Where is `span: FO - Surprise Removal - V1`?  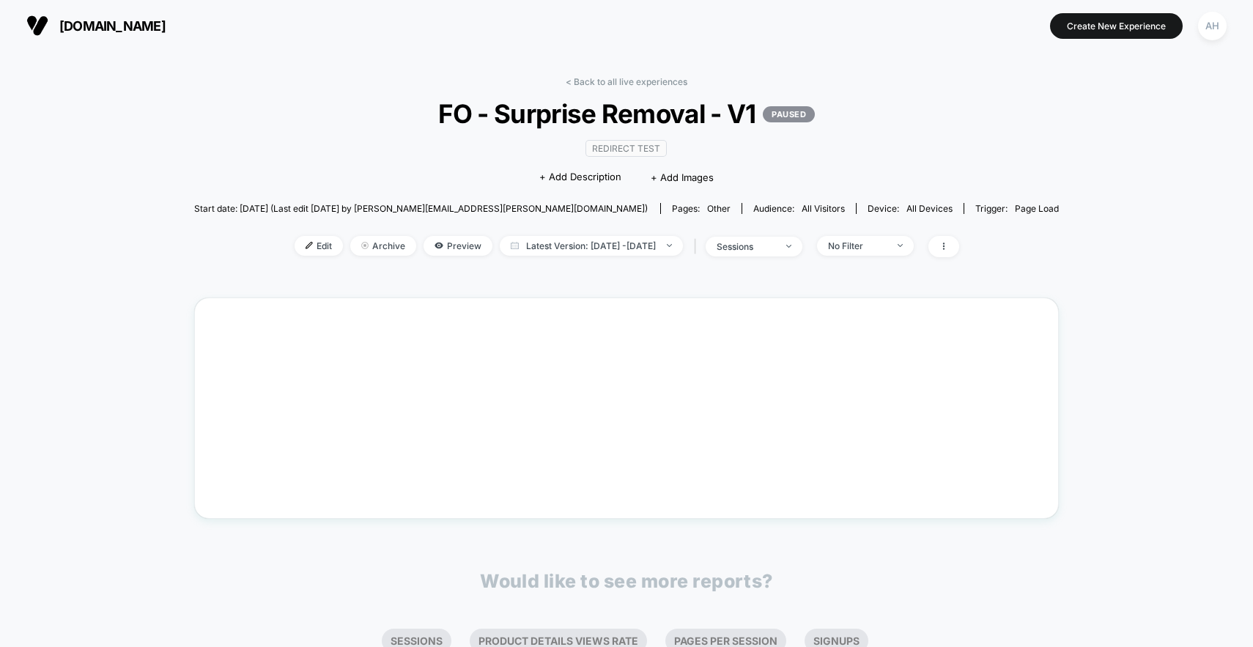 span: FO - Surprise Removal - V1 is located at coordinates (627, 114).